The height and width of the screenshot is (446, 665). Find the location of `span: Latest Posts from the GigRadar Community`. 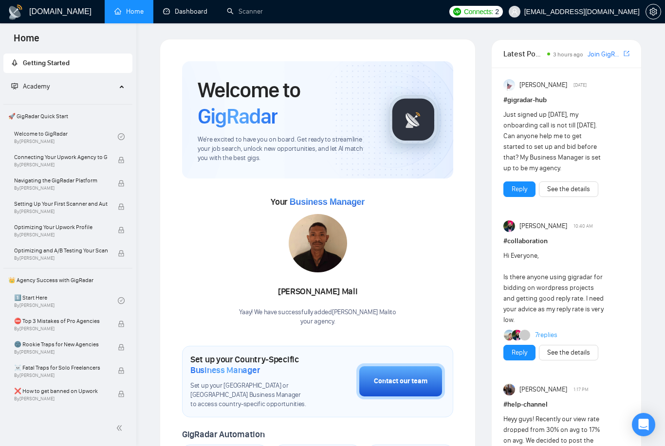

span: Latest Posts from the GigRadar Community is located at coordinates (523, 54).